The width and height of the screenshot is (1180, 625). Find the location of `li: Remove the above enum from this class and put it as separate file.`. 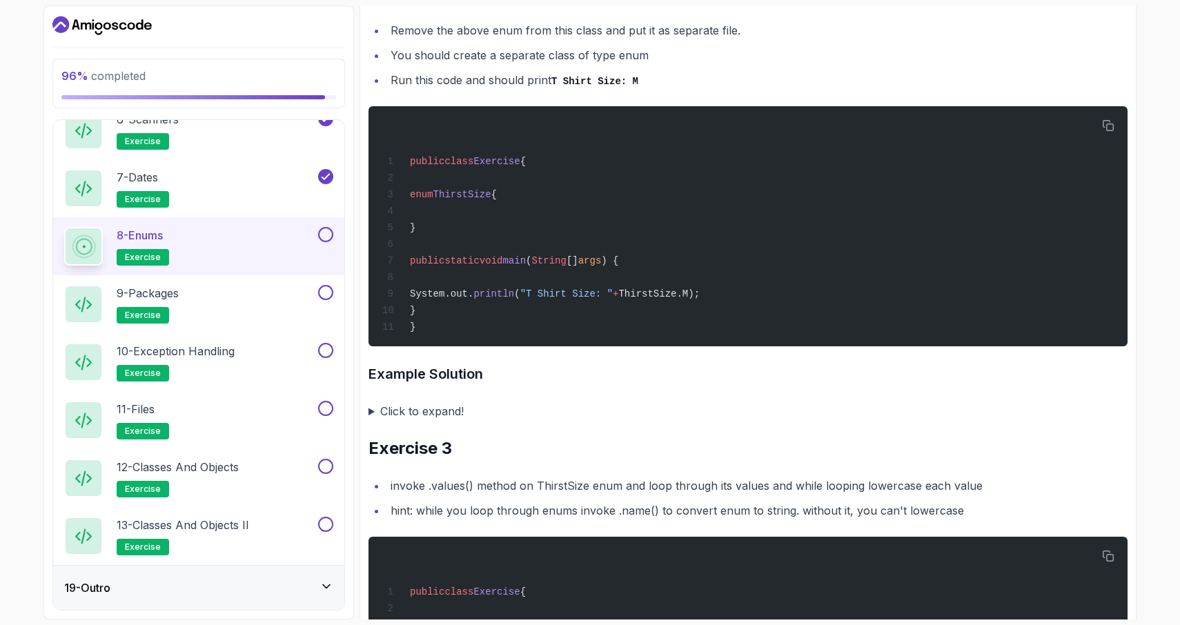

li: Remove the above enum from this class and put it as separate file. is located at coordinates (757, 30).